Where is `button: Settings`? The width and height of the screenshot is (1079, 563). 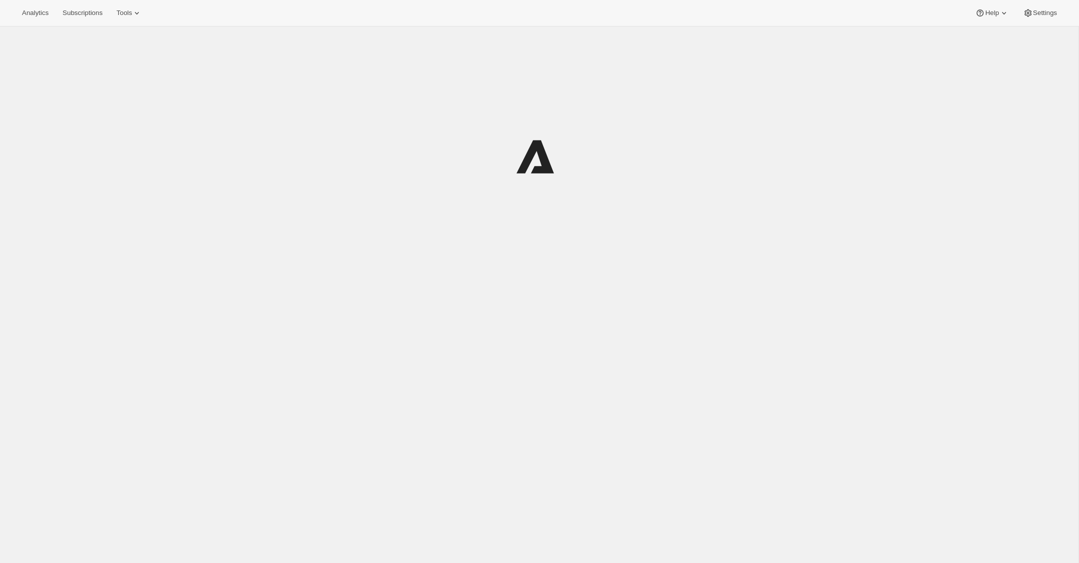 button: Settings is located at coordinates (1040, 13).